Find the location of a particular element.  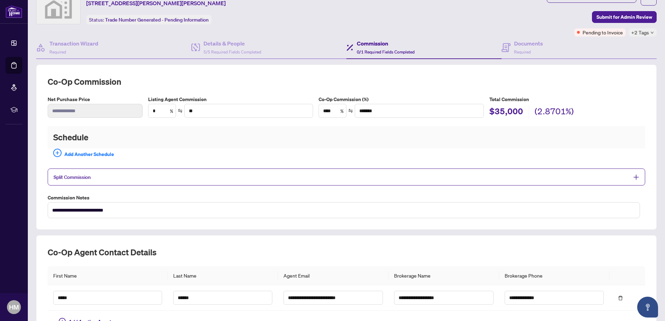

button: Add Another Schedule is located at coordinates (83, 154).